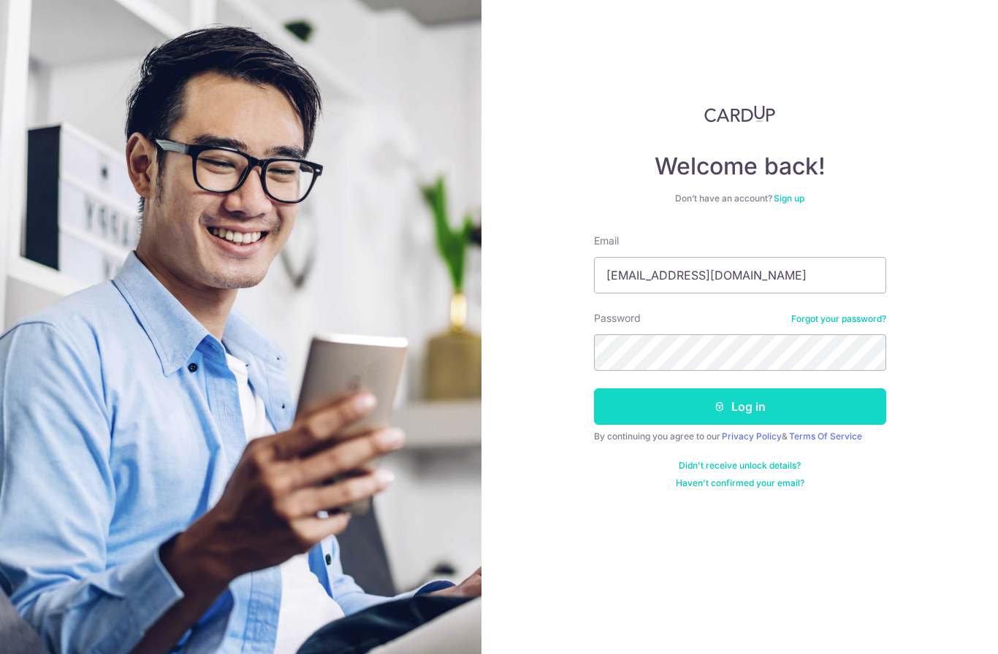 Image resolution: width=998 pixels, height=654 pixels. Describe the element at coordinates (740, 114) in the screenshot. I see `img: CardUp Logo` at that location.